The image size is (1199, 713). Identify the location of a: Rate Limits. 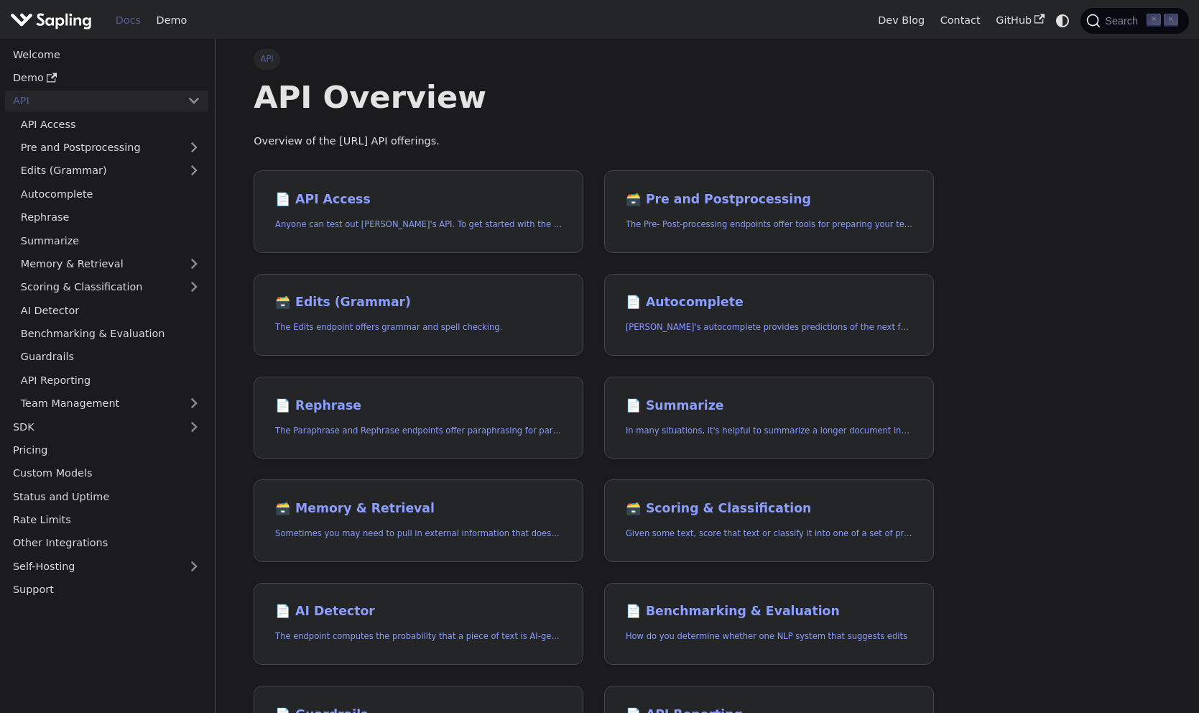
(106, 519).